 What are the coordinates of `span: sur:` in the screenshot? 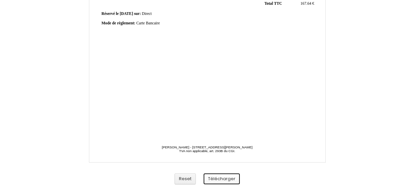 It's located at (137, 14).